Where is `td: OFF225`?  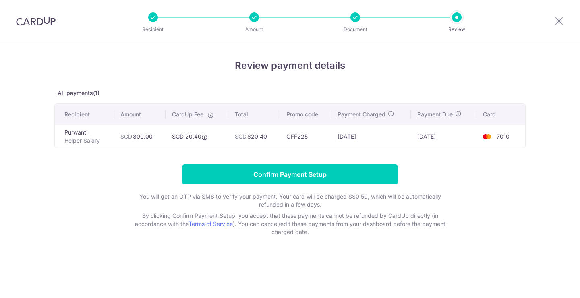 td: OFF225 is located at coordinates (305, 136).